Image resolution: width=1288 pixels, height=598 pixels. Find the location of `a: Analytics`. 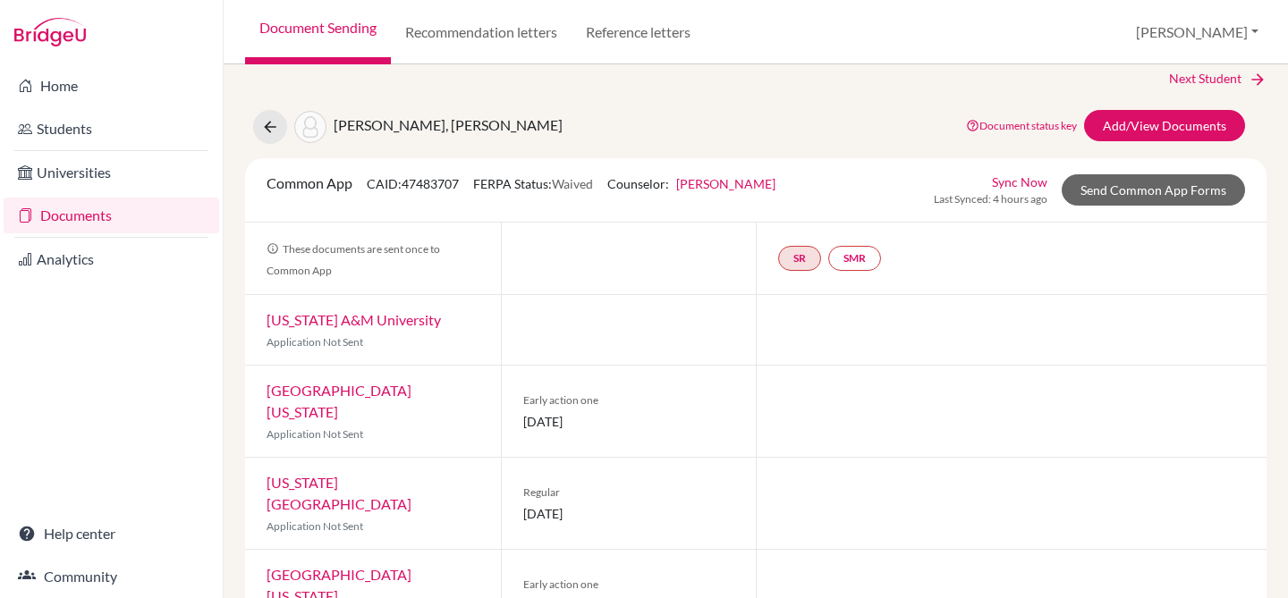

a: Analytics is located at coordinates (111, 259).